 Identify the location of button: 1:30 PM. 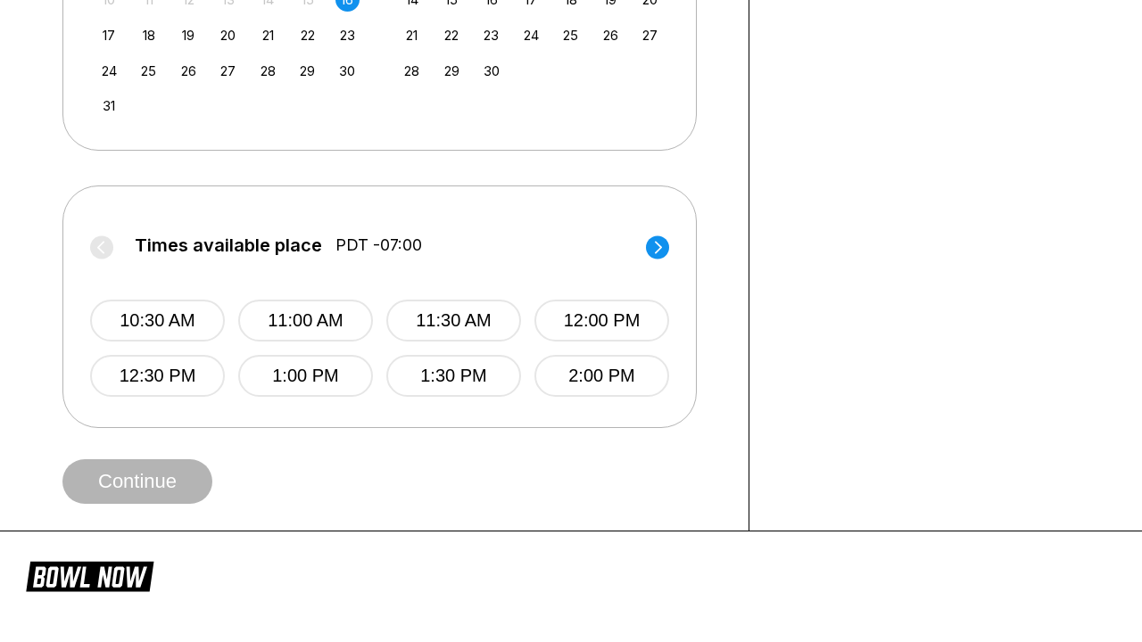
(453, 376).